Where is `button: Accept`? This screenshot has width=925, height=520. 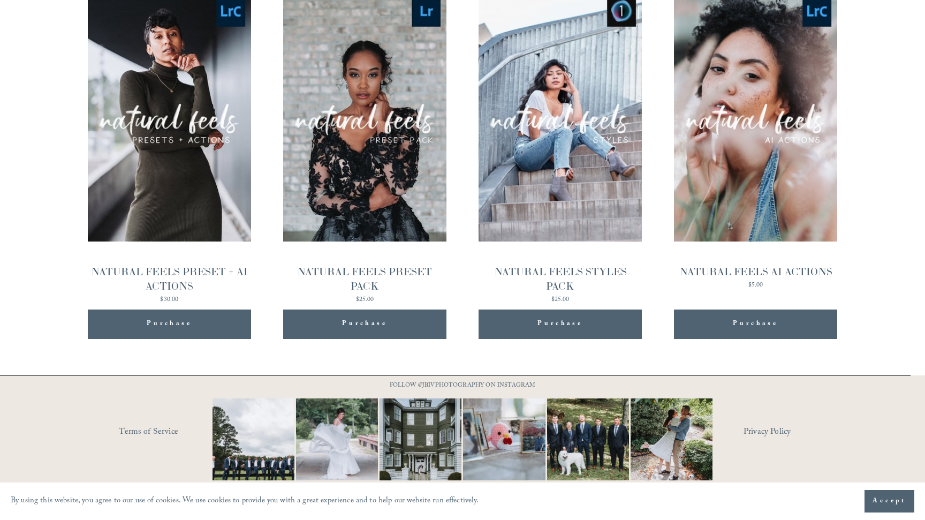 button: Accept is located at coordinates (889, 501).